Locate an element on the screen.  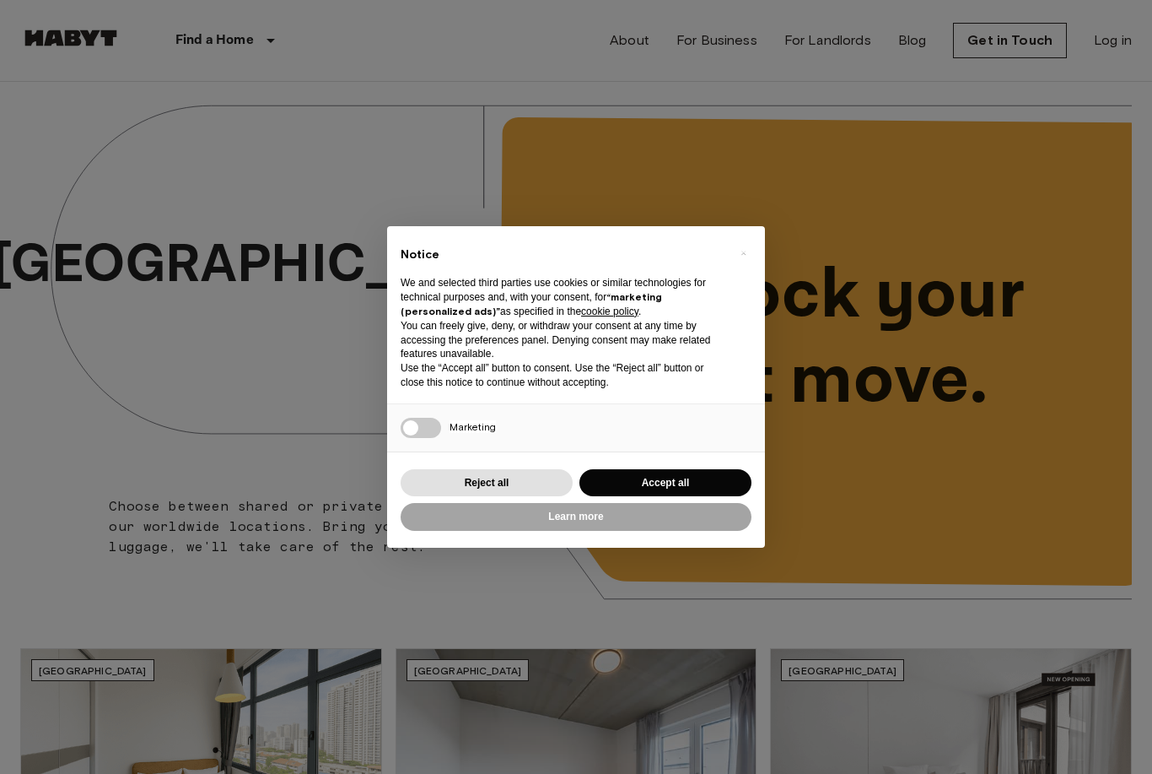
button: Close this notice is located at coordinates (743, 253).